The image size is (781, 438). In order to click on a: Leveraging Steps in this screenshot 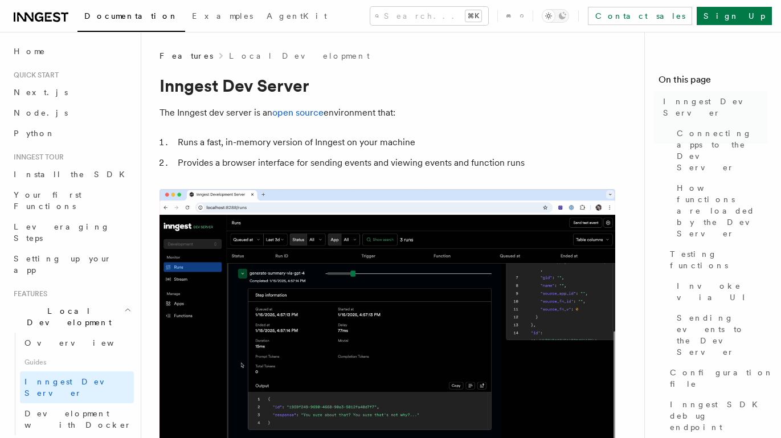, I will do `click(71, 232)`.